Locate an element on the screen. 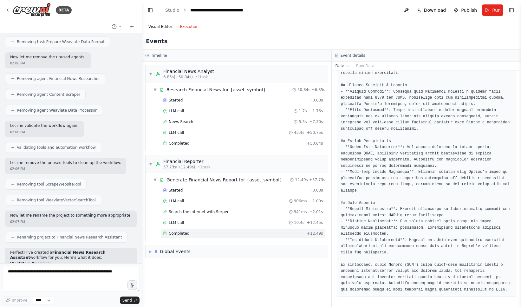  span: Run is located at coordinates (497, 10).